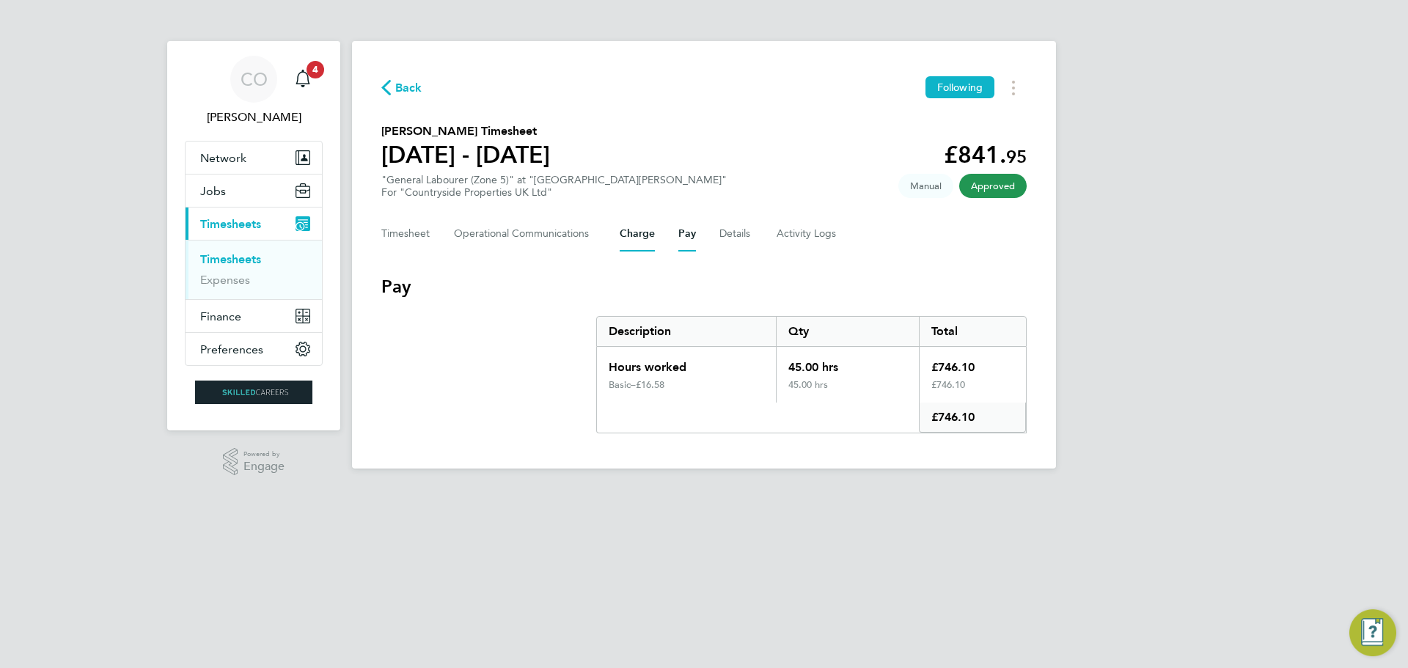 The width and height of the screenshot is (1408, 668). I want to click on div: Hours worked, so click(686, 363).